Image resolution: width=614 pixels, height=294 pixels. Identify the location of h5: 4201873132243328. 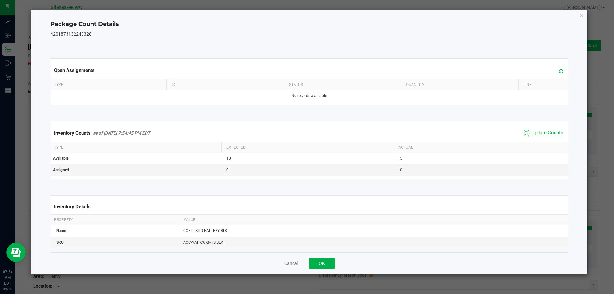
(310, 34).